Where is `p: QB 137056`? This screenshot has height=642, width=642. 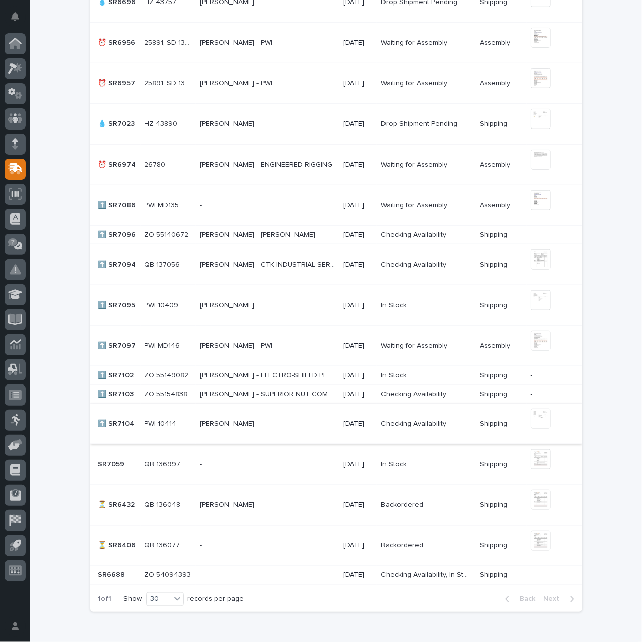
p: QB 137056 is located at coordinates (163, 263).